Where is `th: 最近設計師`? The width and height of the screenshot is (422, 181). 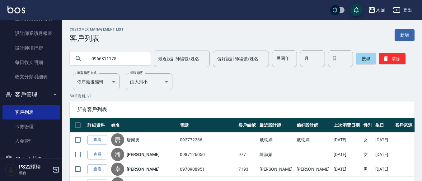 th: 最近設計師 is located at coordinates (277, 125).